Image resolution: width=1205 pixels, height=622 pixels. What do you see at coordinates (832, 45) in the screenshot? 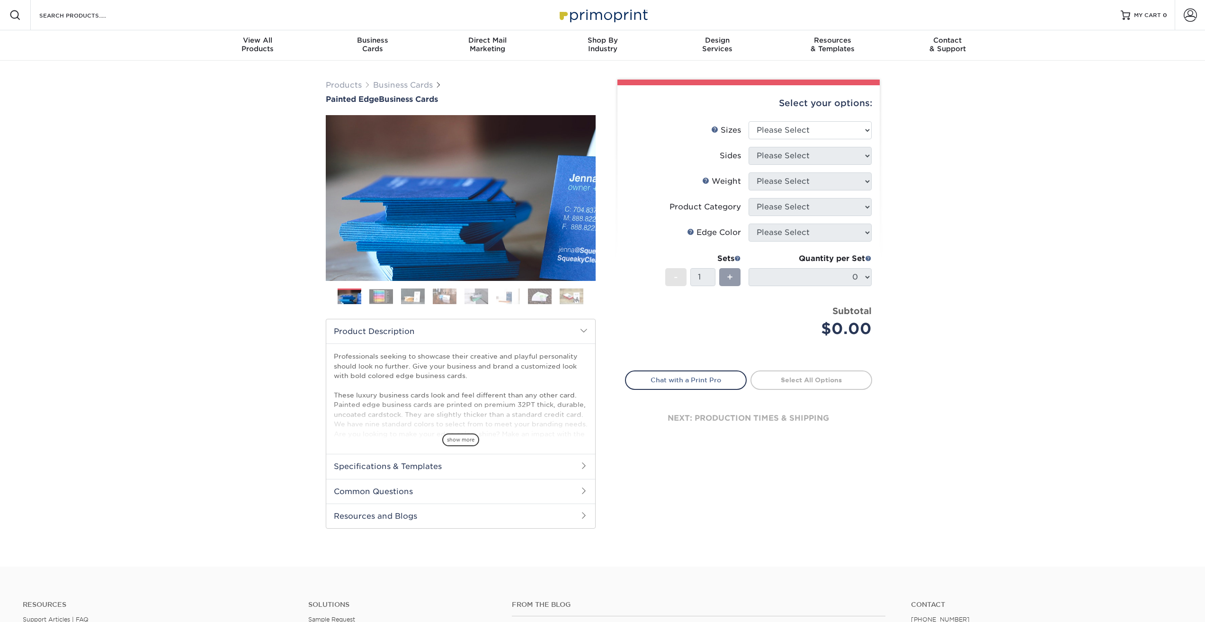
I see `div: & Templates` at bounding box center [832, 45].